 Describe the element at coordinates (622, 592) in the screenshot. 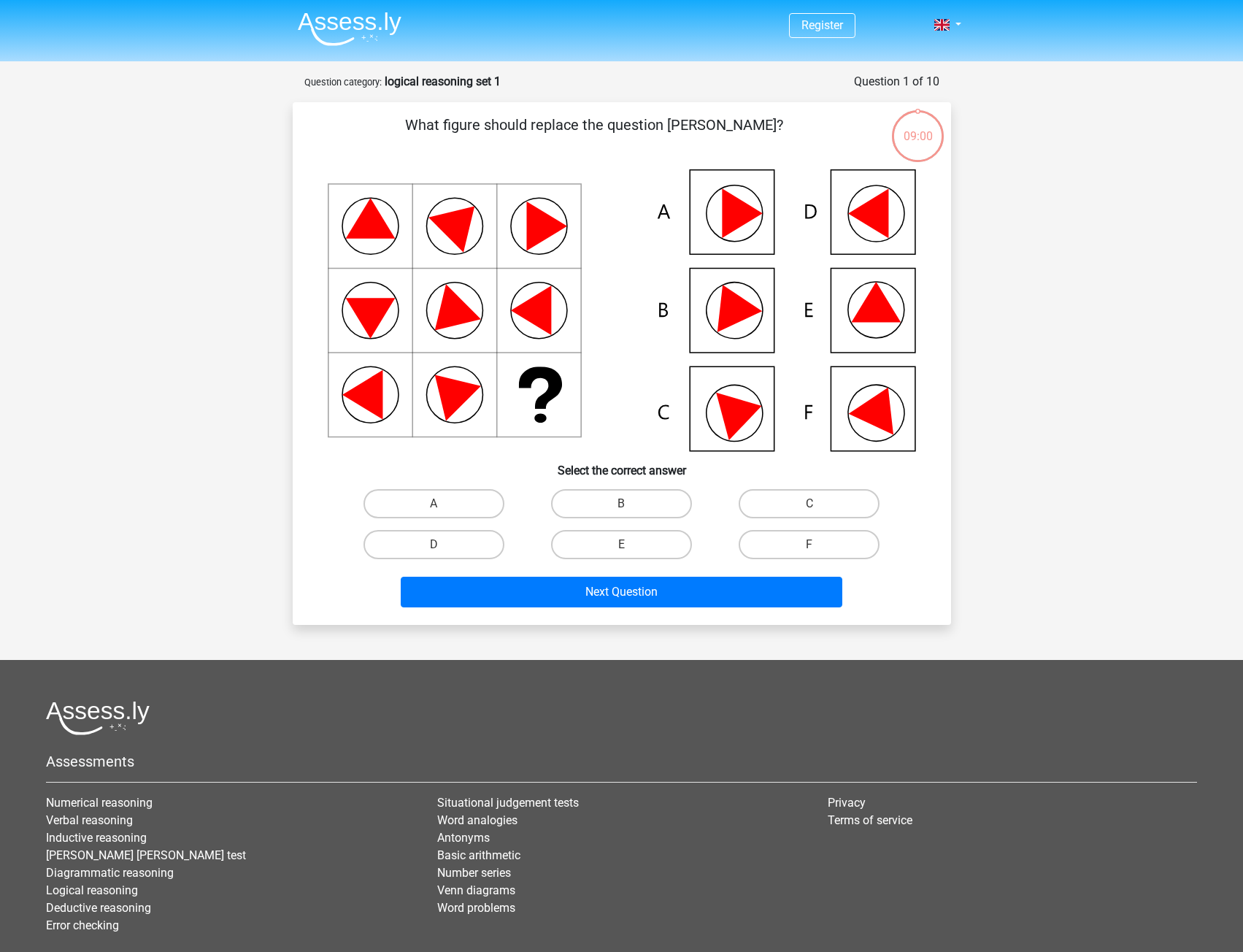

I see `button: Next Question` at that location.